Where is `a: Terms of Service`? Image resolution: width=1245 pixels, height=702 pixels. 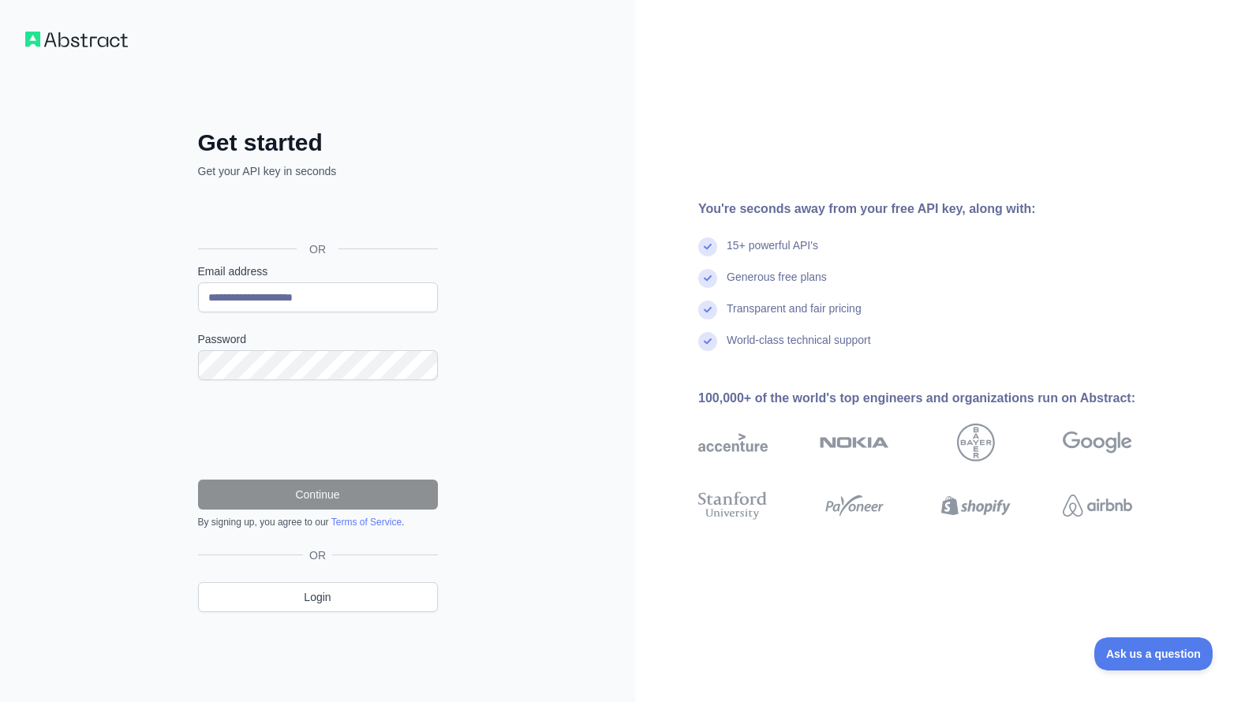
a: Terms of Service is located at coordinates (366, 522).